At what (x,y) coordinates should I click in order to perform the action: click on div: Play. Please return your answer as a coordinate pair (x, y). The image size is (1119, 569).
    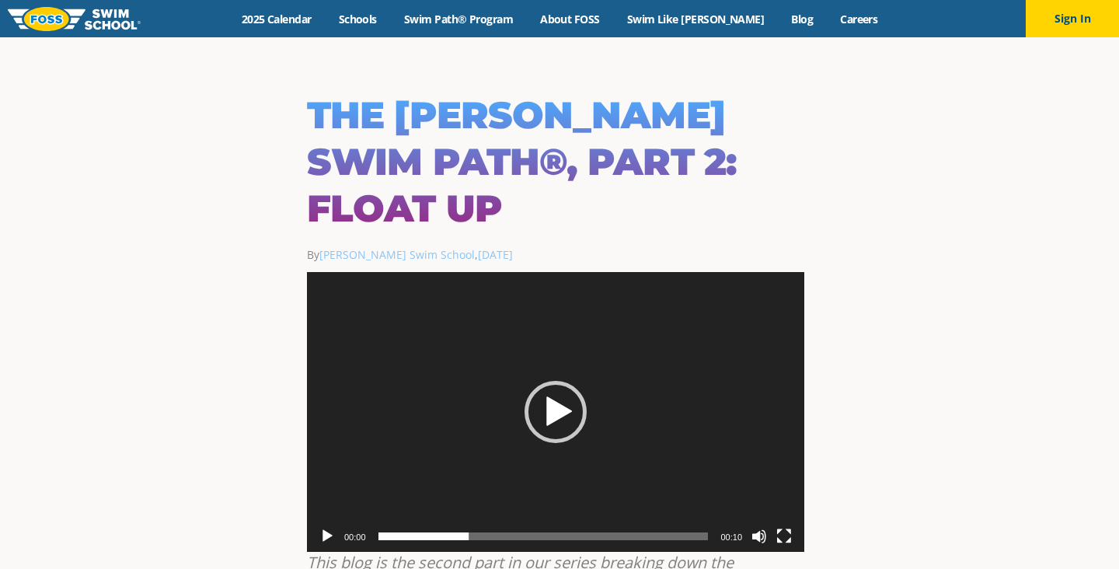
    Looking at the image, I should click on (555, 412).